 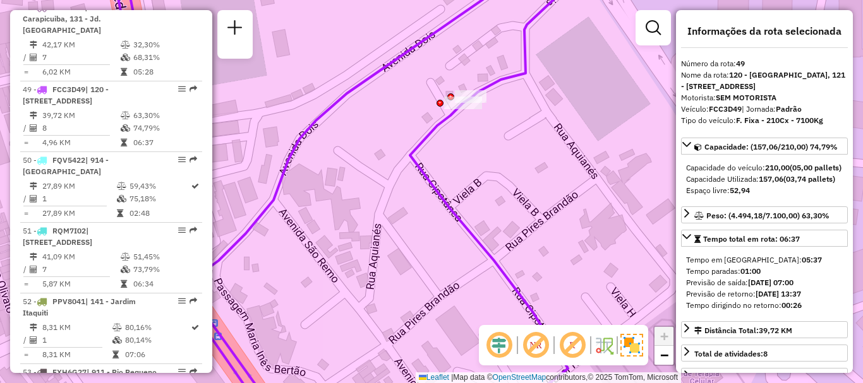 What do you see at coordinates (764, 98) in the screenshot?
I see `div: Motorista:` at bounding box center [764, 98].